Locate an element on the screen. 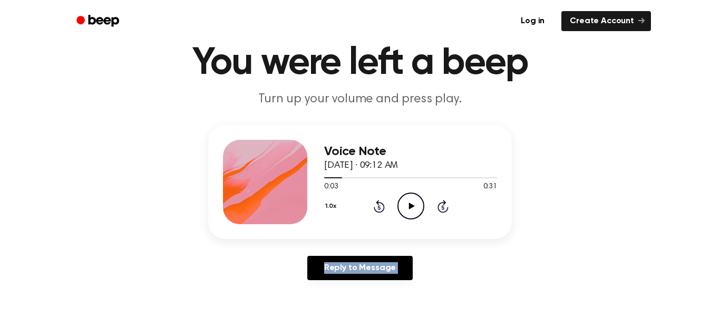 This screenshot has height=316, width=720. a: Log in is located at coordinates (533, 21).